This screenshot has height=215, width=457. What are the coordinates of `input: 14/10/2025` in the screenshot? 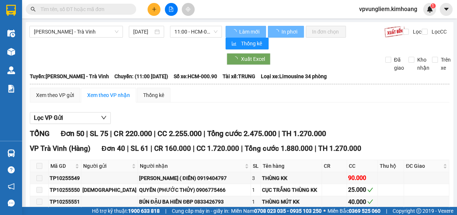 It's located at (143, 32).